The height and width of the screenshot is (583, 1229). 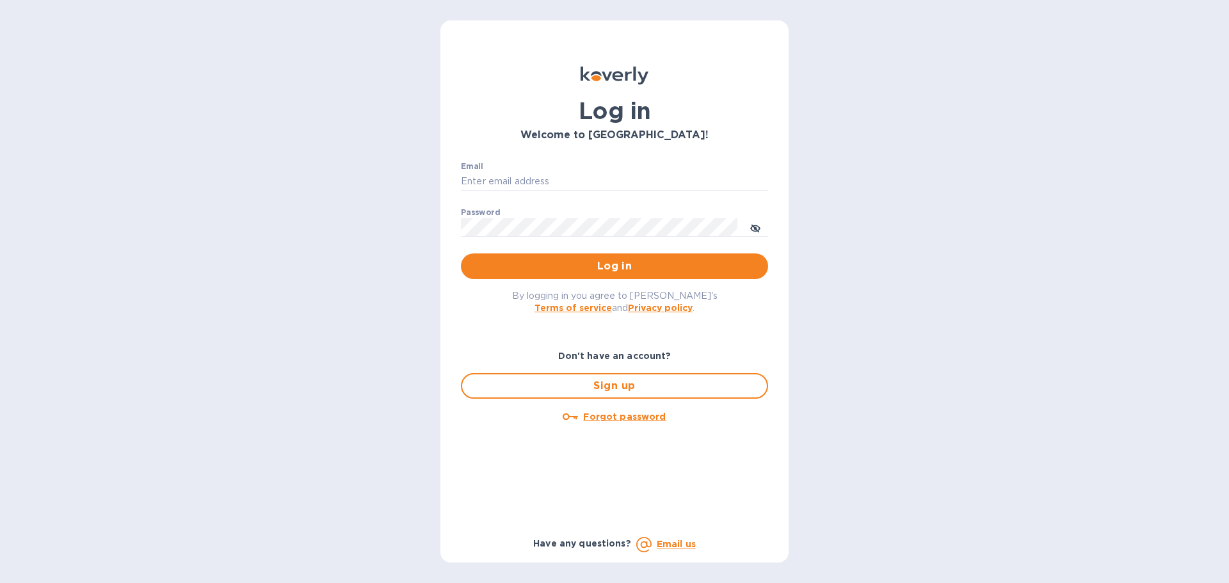 What do you see at coordinates (615, 356) in the screenshot?
I see `b: Don't have an account?` at bounding box center [615, 356].